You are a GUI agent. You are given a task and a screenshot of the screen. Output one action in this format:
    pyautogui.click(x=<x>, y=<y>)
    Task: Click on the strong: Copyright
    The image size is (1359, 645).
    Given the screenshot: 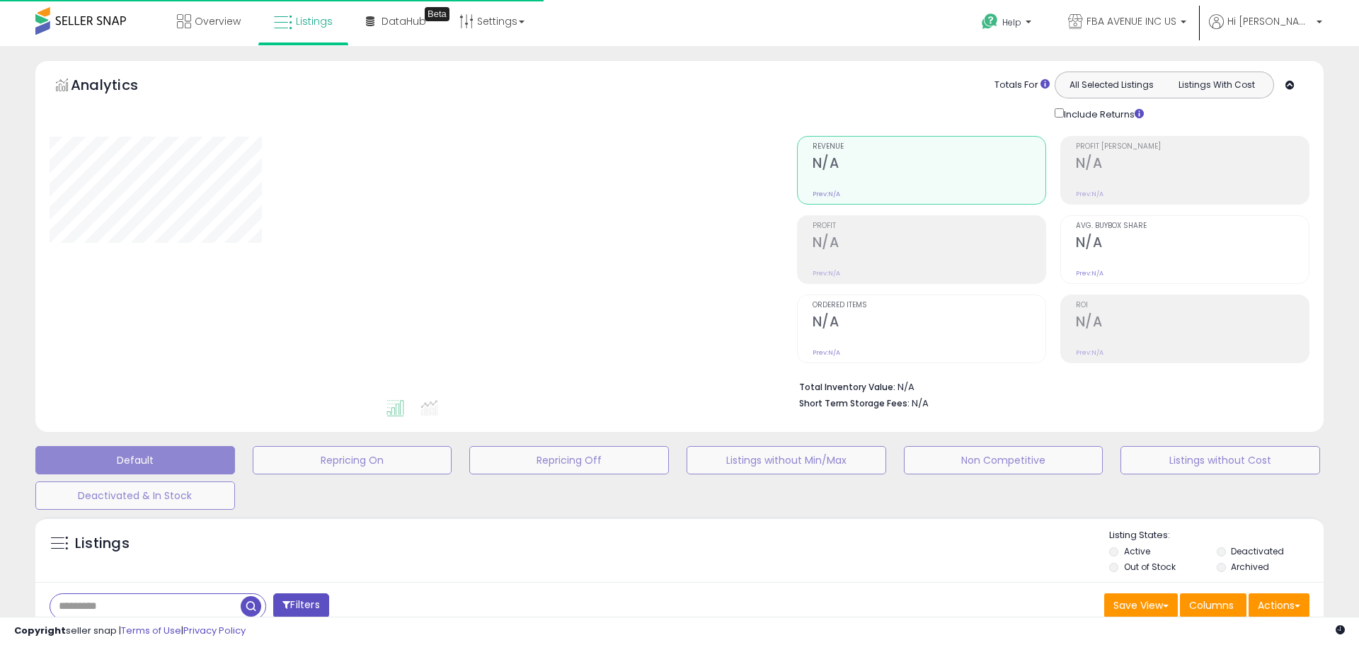 What is the action you would take?
    pyautogui.click(x=40, y=630)
    